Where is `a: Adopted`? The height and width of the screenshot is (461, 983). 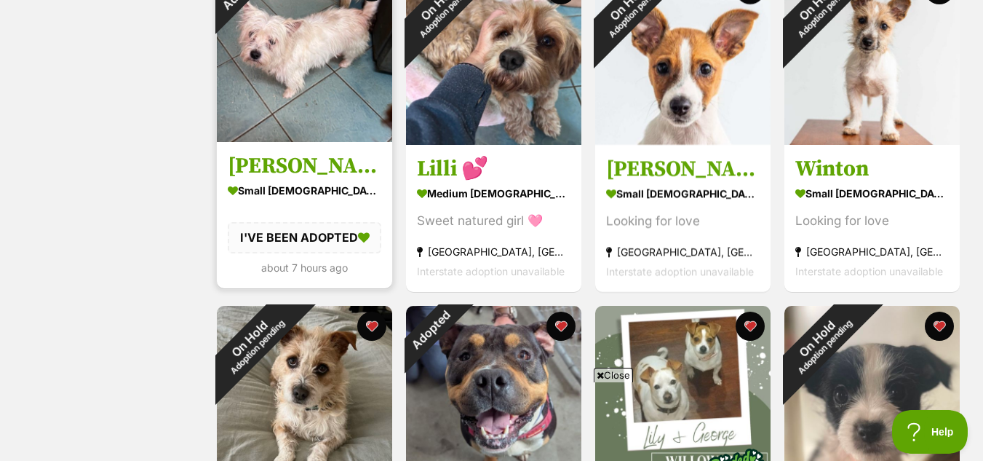 a: Adopted is located at coordinates (304, 138).